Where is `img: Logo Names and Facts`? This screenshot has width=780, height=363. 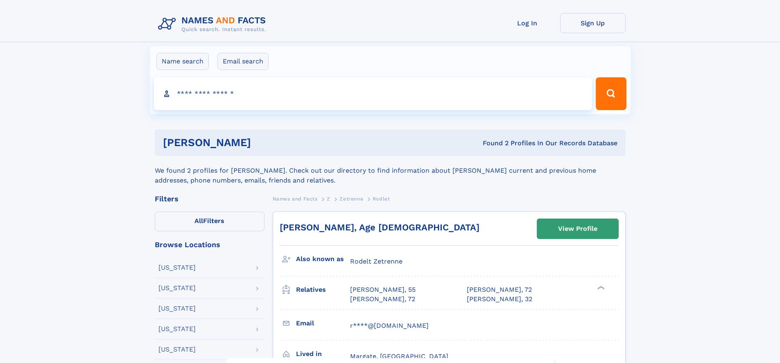 img: Logo Names and Facts is located at coordinates (214, 24).